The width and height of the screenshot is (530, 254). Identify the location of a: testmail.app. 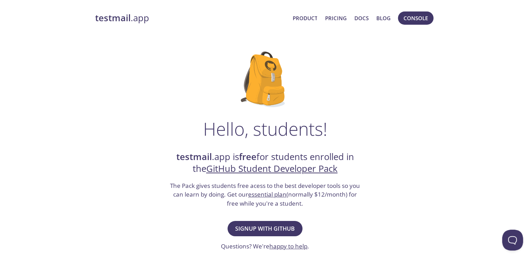
(191, 18).